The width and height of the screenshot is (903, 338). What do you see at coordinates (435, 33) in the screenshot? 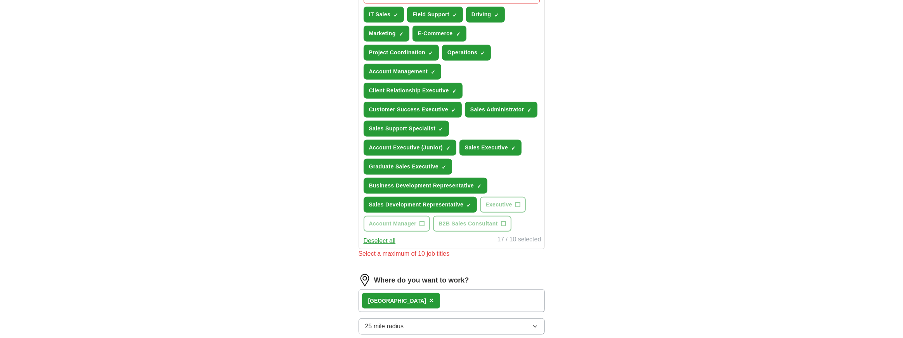
I see `span: E-Commerce` at bounding box center [435, 33].